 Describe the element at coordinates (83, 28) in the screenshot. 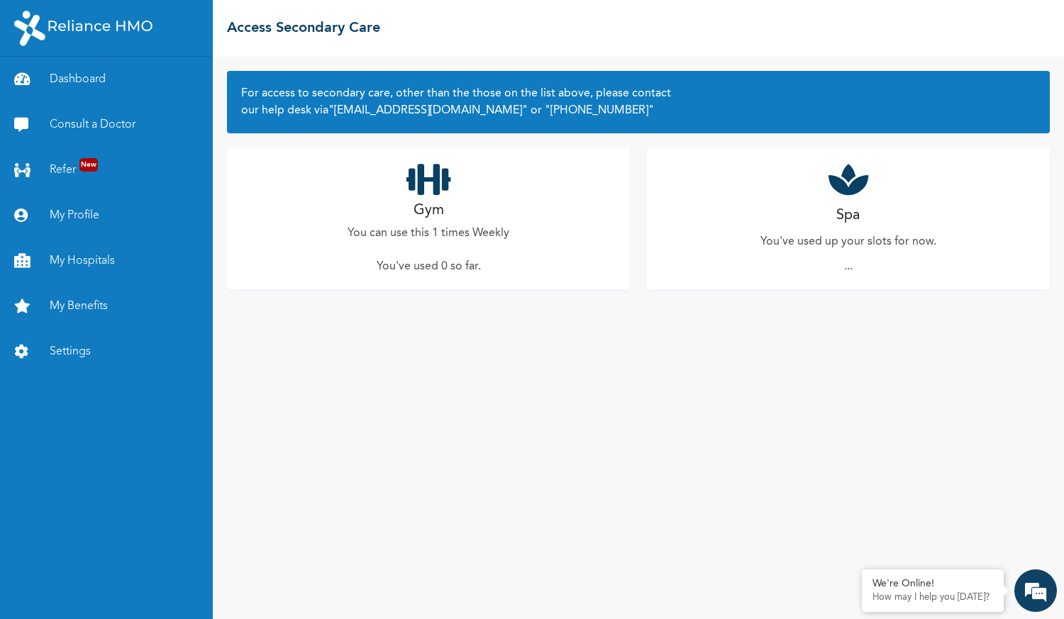

I see `img: RelianceHMO's Logo` at that location.